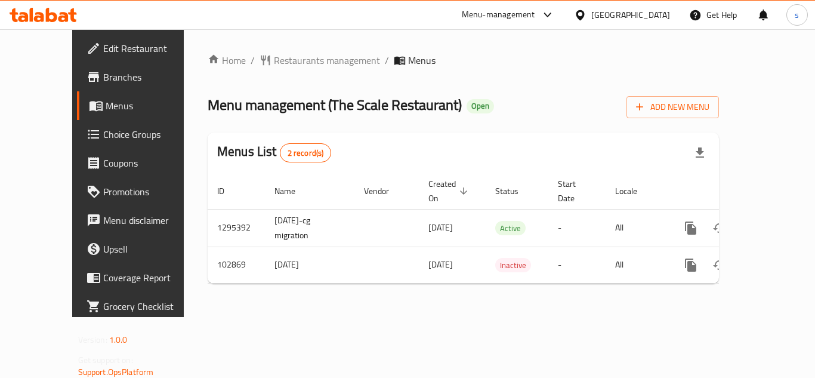  What do you see at coordinates (92, 339) in the screenshot?
I see `span: Version:` at bounding box center [92, 339].